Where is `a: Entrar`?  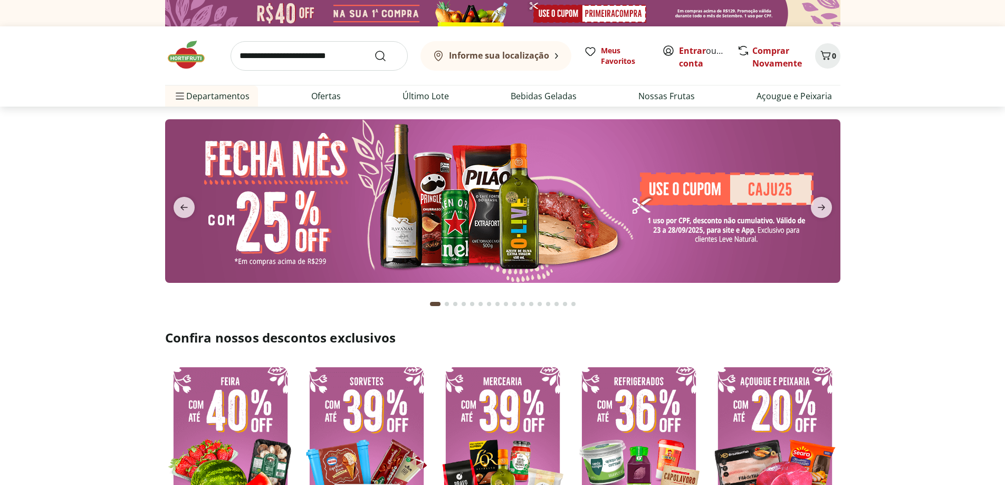
a: Entrar is located at coordinates (692, 51).